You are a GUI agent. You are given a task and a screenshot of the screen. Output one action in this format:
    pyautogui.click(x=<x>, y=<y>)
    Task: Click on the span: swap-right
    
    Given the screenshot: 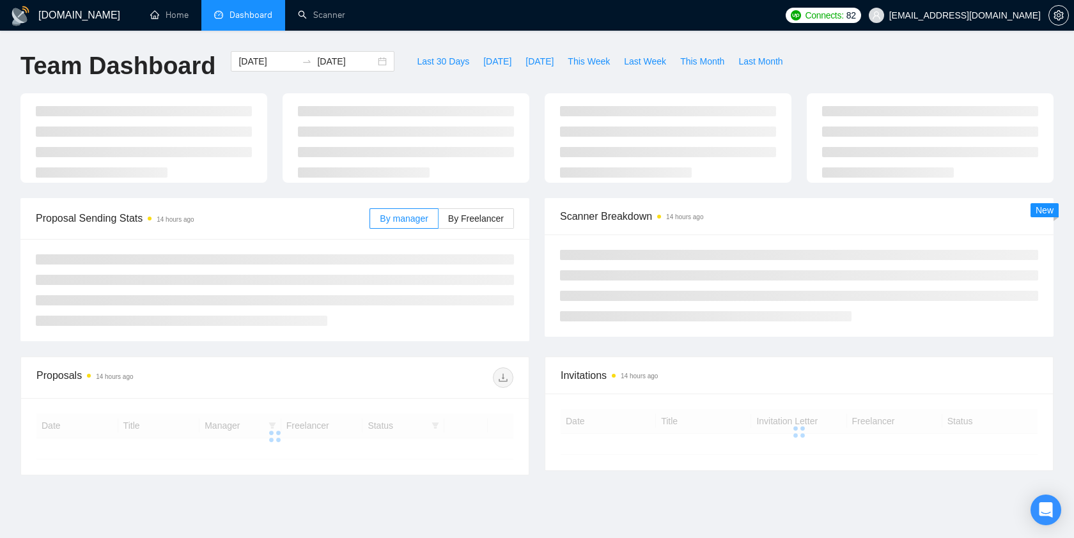 What is the action you would take?
    pyautogui.click(x=307, y=61)
    